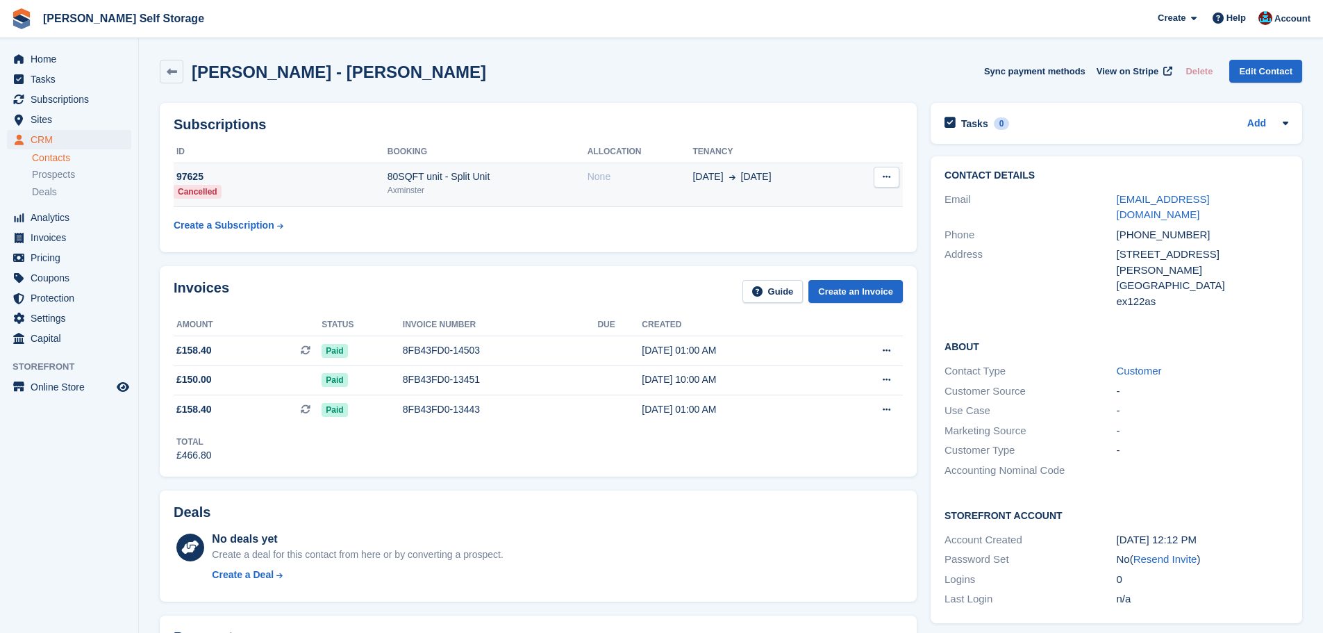 This screenshot has width=1323, height=633. What do you see at coordinates (72, 387) in the screenshot?
I see `span: Online Store` at bounding box center [72, 387].